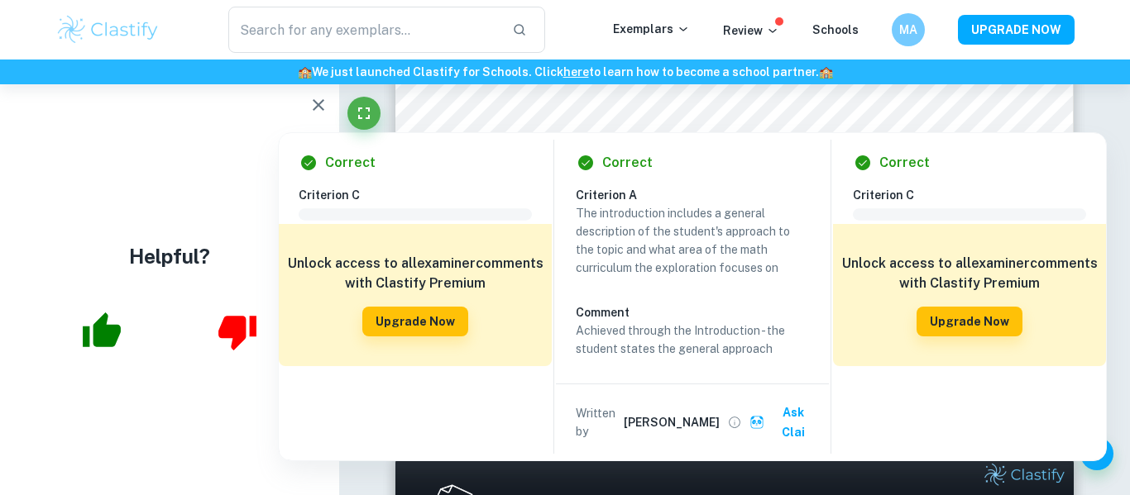 The width and height of the screenshot is (1130, 495). What do you see at coordinates (598, 423) in the screenshot?
I see `p: Written by` at bounding box center [598, 423].